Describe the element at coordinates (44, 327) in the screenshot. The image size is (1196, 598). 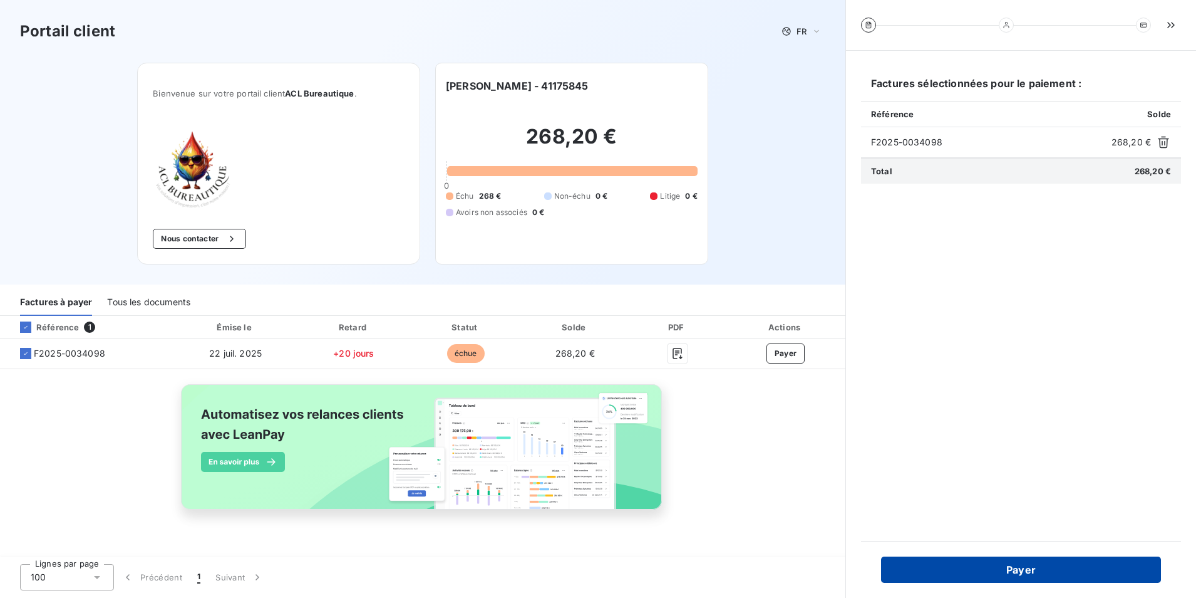
I see `div: Référence` at that location.